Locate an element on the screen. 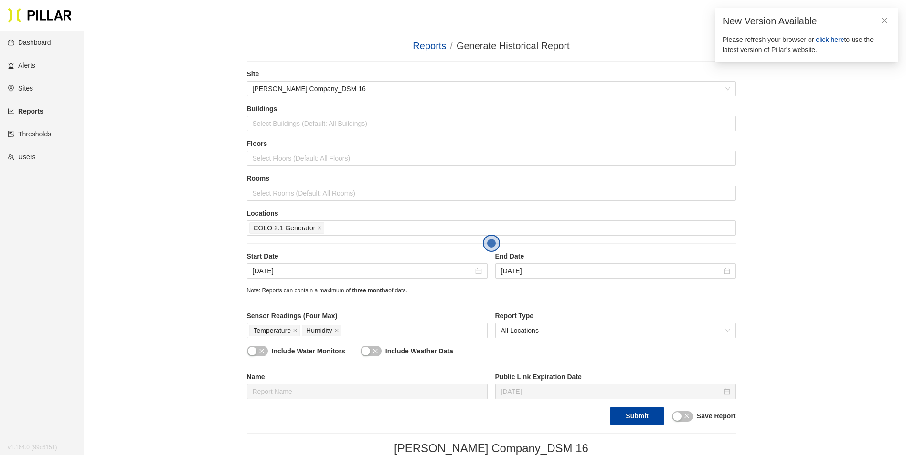  label: Include Water Monitors is located at coordinates (308, 351).